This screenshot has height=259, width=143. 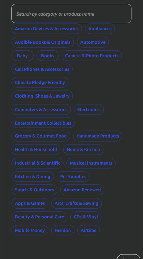 I want to click on button: Appliances, so click(x=100, y=28).